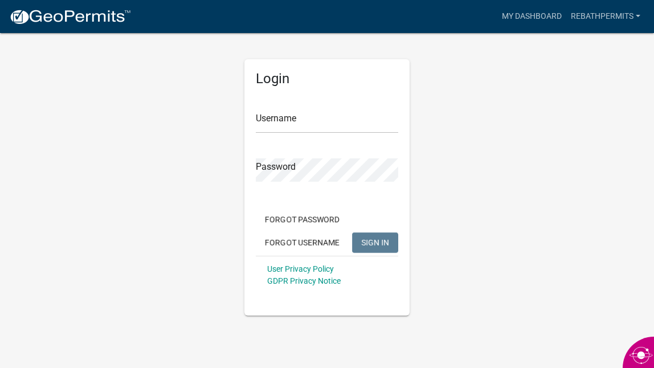 This screenshot has height=368, width=654. Describe the element at coordinates (606, 17) in the screenshot. I see `a: Rebathpermits` at that location.